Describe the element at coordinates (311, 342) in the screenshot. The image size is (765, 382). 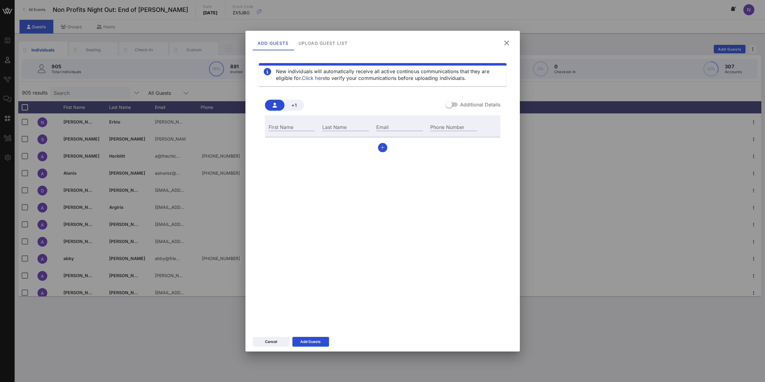
I see `button: Add Guests` at that location.